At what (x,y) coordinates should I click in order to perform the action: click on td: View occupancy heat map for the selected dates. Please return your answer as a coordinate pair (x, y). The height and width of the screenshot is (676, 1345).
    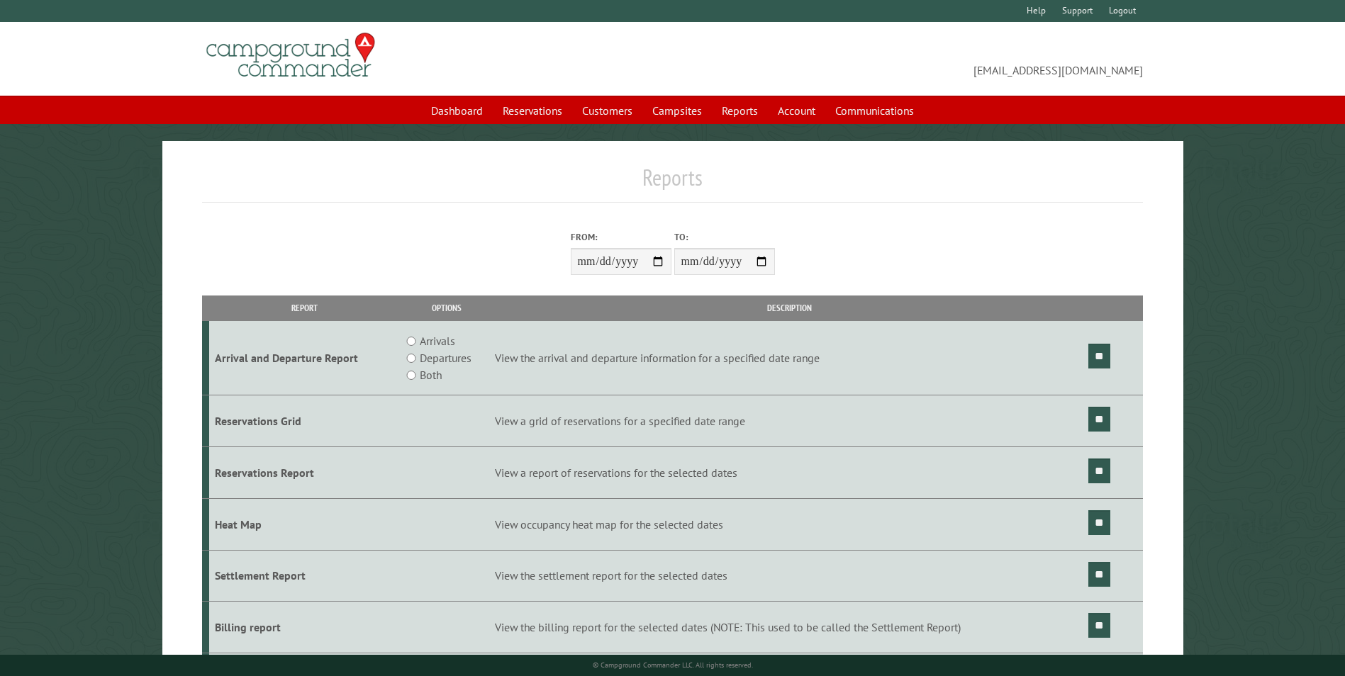
    Looking at the image, I should click on (789, 524).